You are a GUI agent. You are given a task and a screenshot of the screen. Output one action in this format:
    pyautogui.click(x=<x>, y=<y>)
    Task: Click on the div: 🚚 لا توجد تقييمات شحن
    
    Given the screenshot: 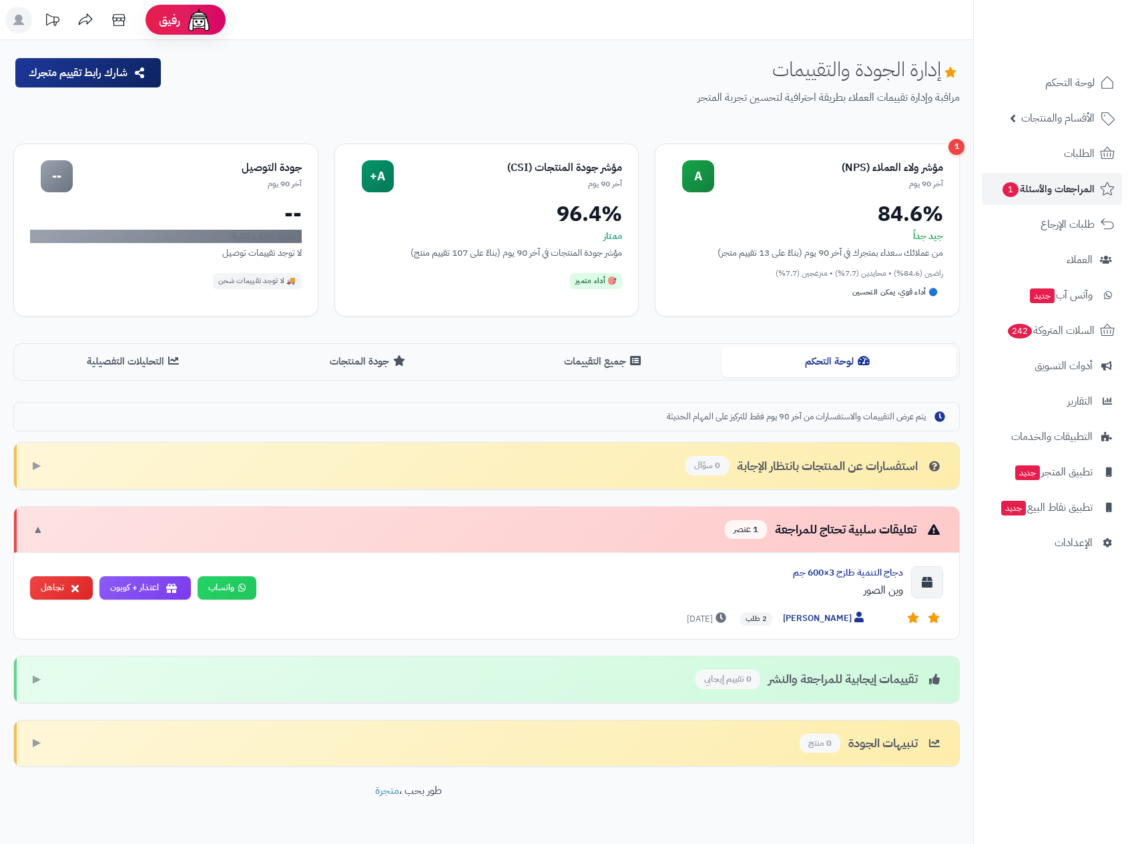 What is the action you would take?
    pyautogui.click(x=257, y=281)
    